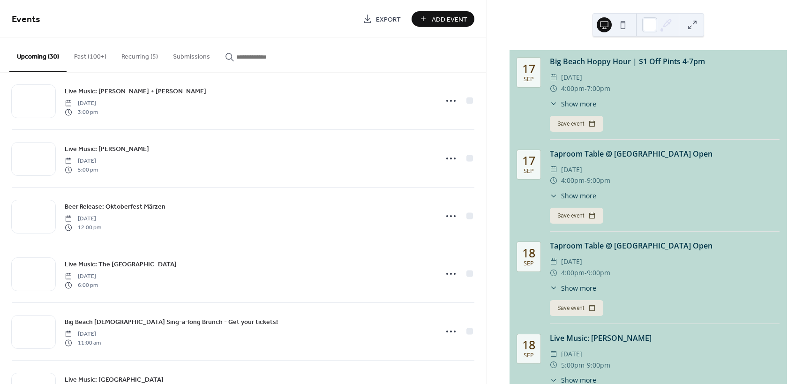 The height and width of the screenshot is (384, 810). What do you see at coordinates (81, 285) in the screenshot?
I see `span: 6:00 pm` at bounding box center [81, 285].